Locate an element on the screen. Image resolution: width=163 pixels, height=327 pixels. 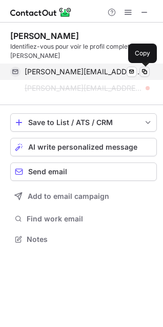
button: Find work email is located at coordinates (83, 219).